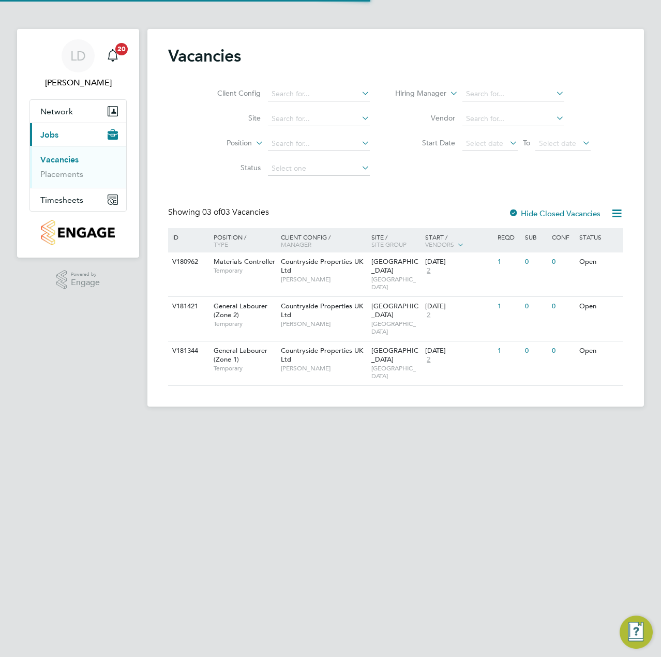 This screenshot has width=661, height=657. I want to click on div: ID, so click(188, 237).